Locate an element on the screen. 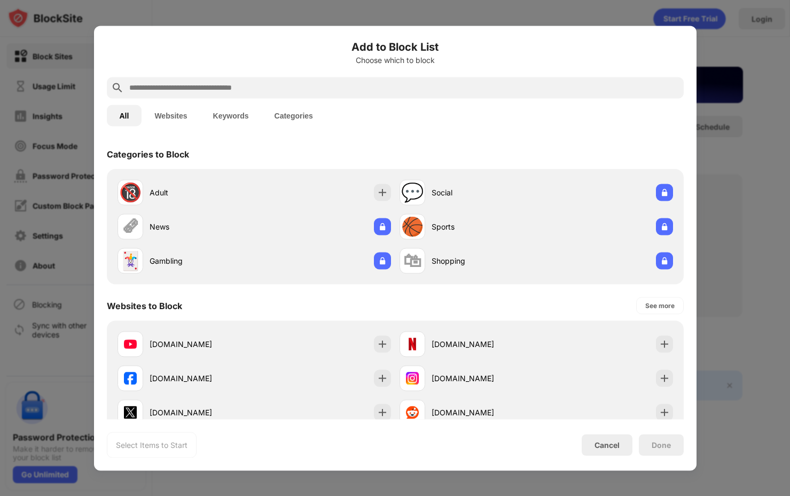 This screenshot has height=496, width=790. h6: Add to Block List is located at coordinates (395, 46).